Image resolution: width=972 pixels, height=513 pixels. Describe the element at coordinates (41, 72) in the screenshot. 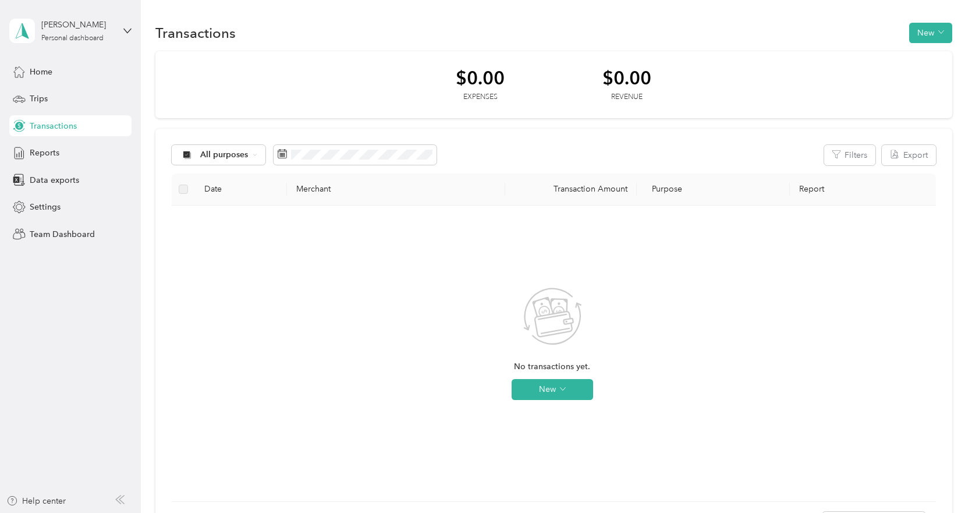

I see `span: Home` at that location.